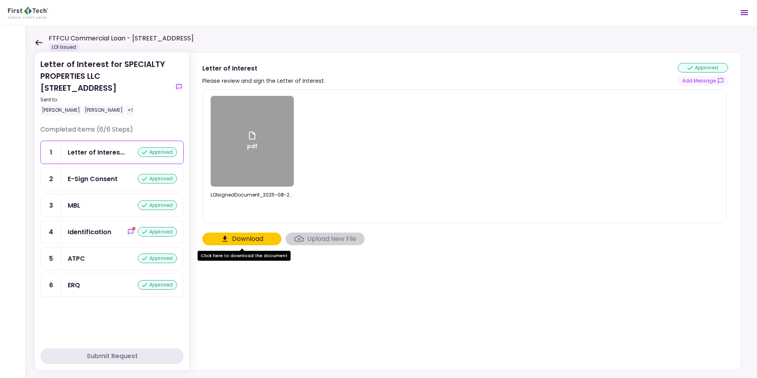 This screenshot has width=757, height=378. What do you see at coordinates (51, 285) in the screenshot?
I see `div: 6` at bounding box center [51, 285].